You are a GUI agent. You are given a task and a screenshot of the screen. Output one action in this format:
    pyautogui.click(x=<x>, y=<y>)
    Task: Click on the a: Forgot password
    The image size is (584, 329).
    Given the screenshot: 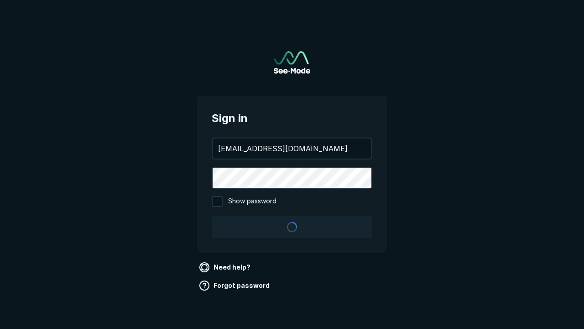 What is the action you would take?
    pyautogui.click(x=235, y=285)
    